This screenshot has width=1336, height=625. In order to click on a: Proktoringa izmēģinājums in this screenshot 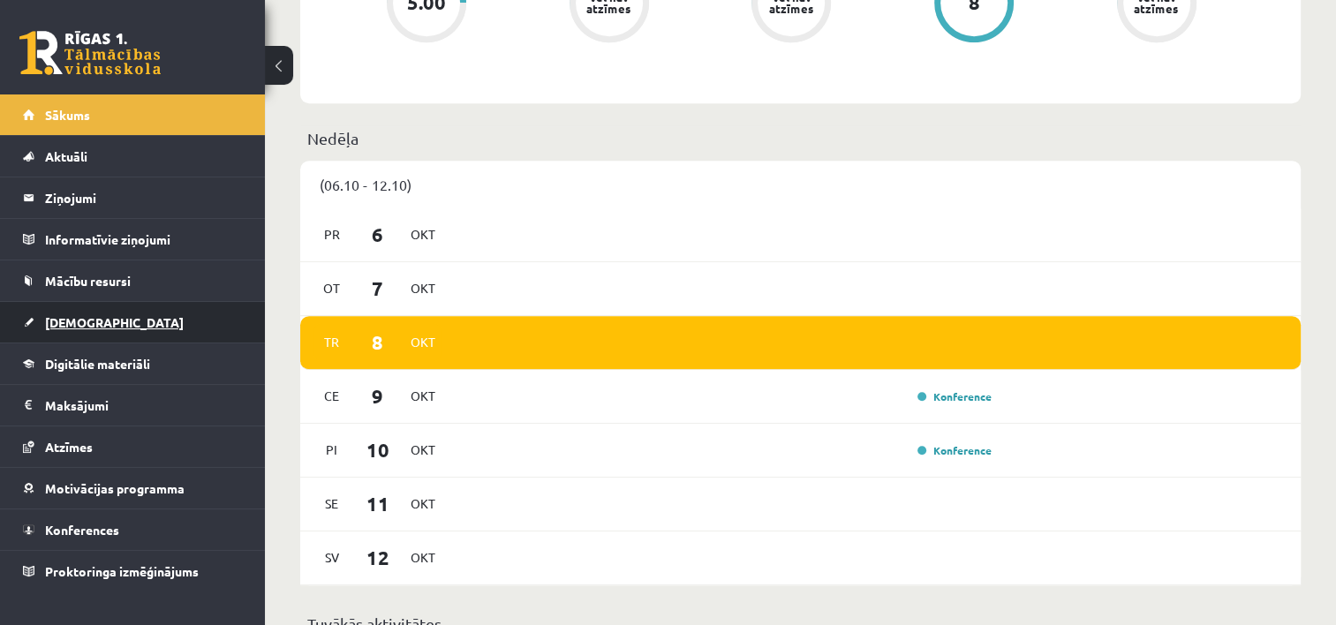, I will do `click(132, 571)`.